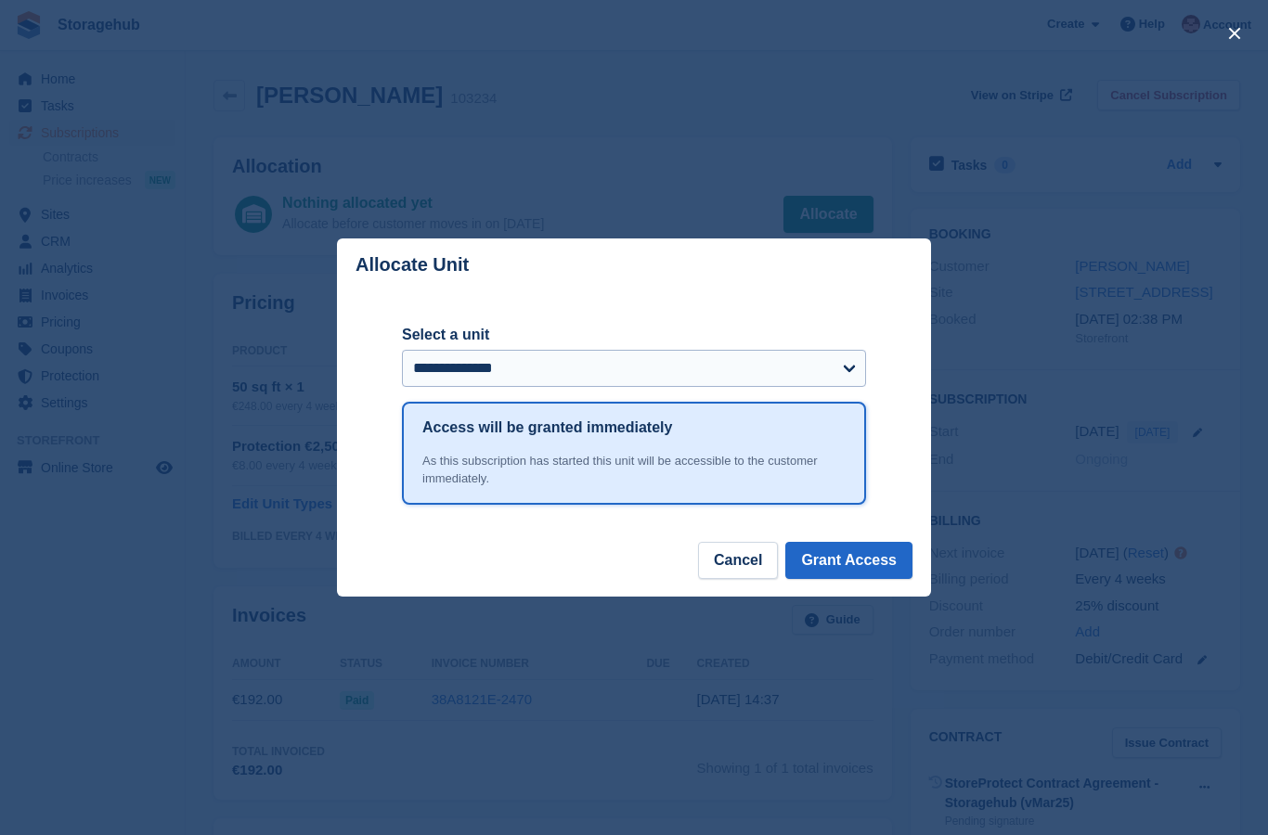  I want to click on label: Select a unit, so click(634, 335).